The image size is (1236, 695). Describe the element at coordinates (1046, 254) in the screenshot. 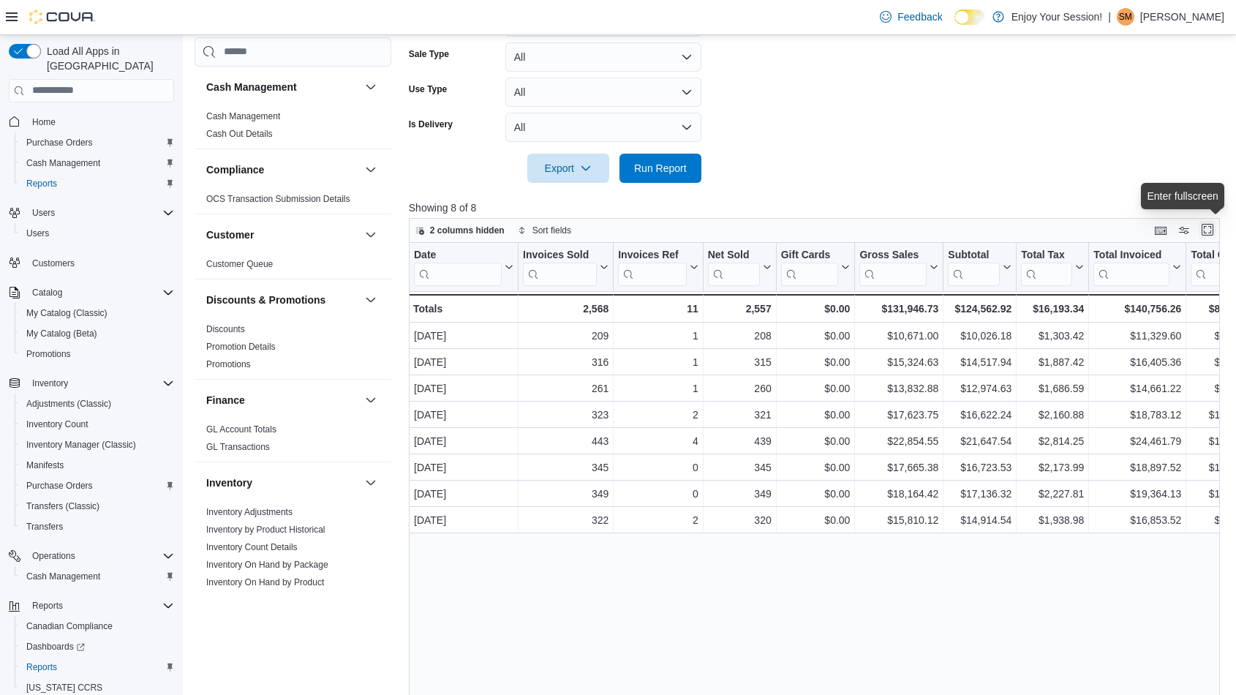

I see `div: Total Tax` at that location.